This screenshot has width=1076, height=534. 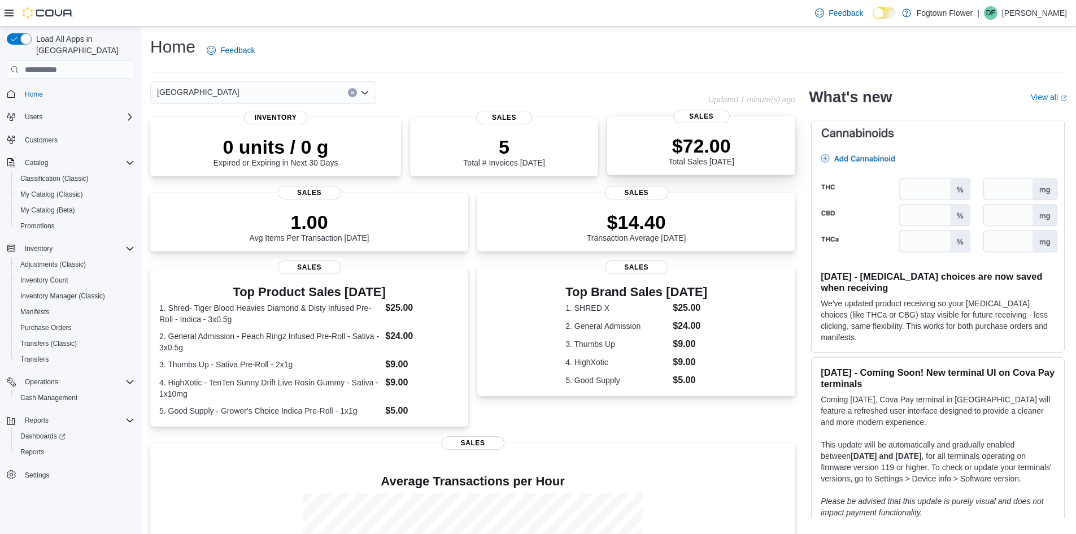 I want to click on div: Expired or Expiring in Next 30 Days, so click(x=276, y=151).